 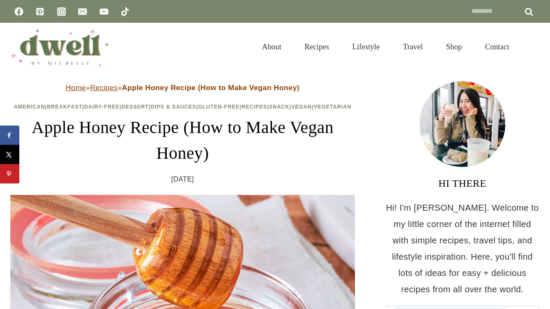 I want to click on a: Lifestyle, so click(x=366, y=47).